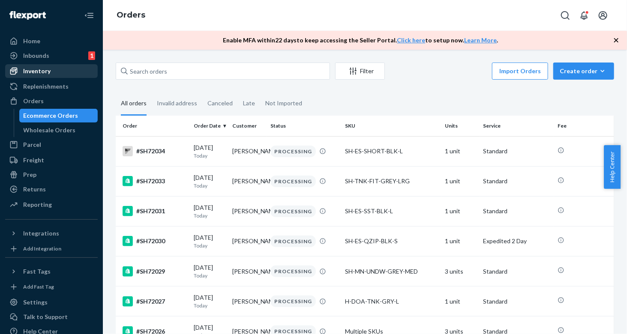 The height and width of the screenshot is (334, 627). Describe the element at coordinates (360, 71) in the screenshot. I see `div: Filter` at that location.